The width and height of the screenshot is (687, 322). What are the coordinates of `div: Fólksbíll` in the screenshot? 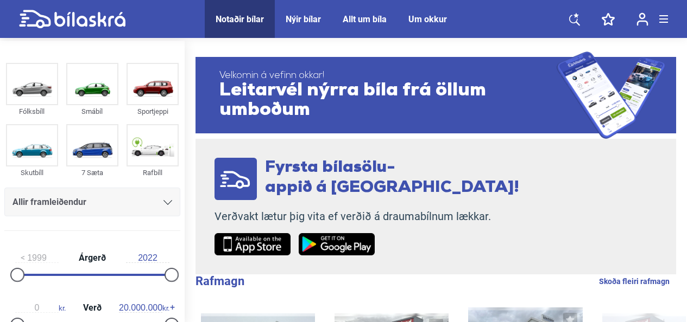 It's located at (32, 111).